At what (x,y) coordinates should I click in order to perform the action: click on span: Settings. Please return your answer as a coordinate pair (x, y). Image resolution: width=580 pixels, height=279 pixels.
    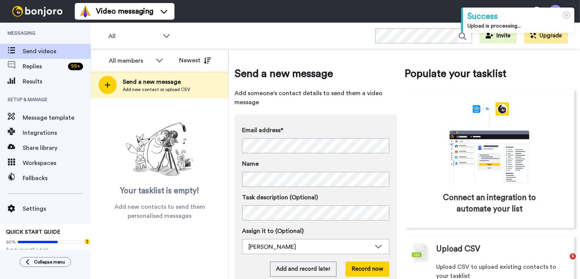
    Looking at the image, I should click on (57, 209).